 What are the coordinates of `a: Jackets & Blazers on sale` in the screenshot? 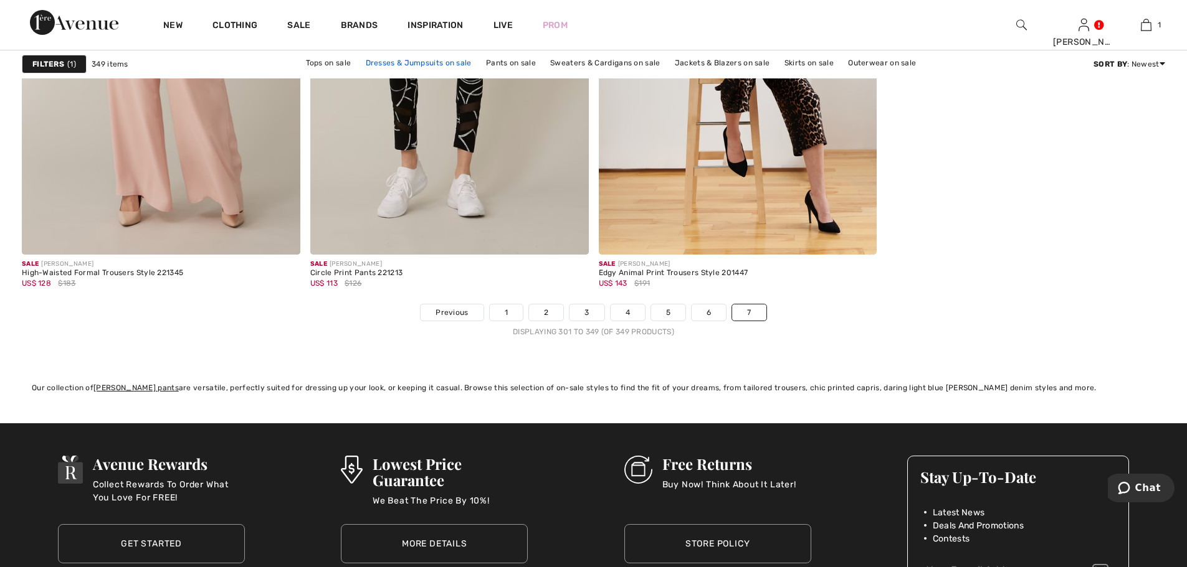 It's located at (722, 63).